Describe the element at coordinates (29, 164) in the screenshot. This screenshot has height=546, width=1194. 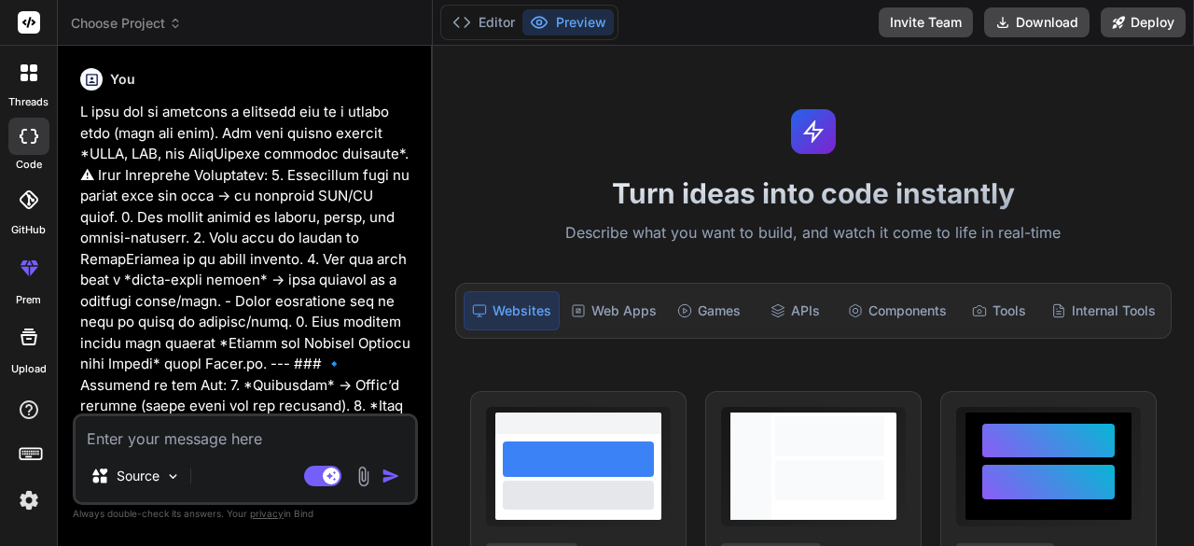
I see `label: code` at that location.